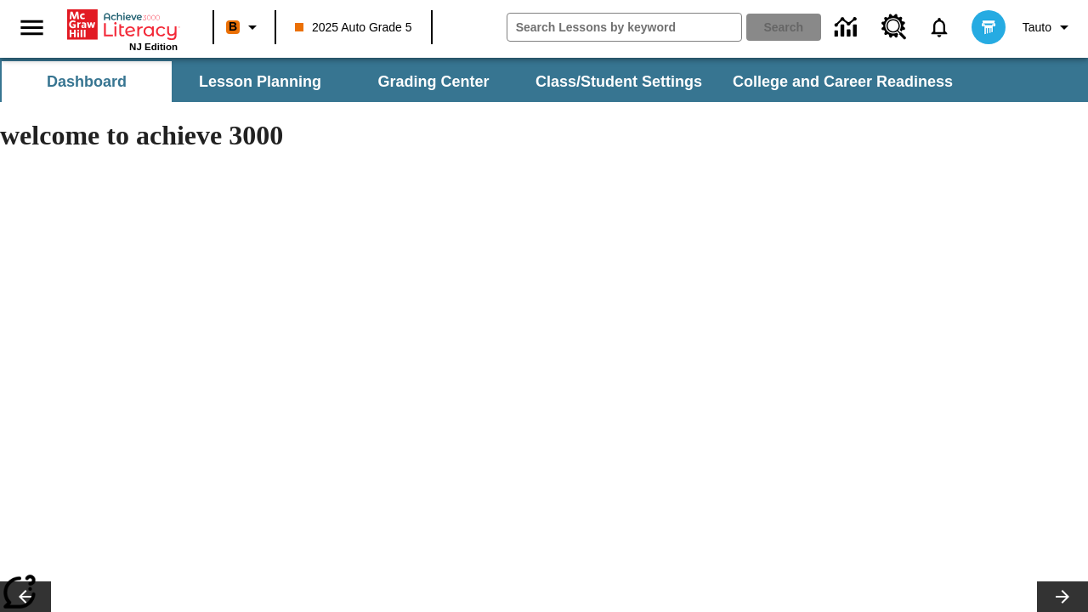 The width and height of the screenshot is (1088, 612). I want to click on span: B, so click(233, 26).